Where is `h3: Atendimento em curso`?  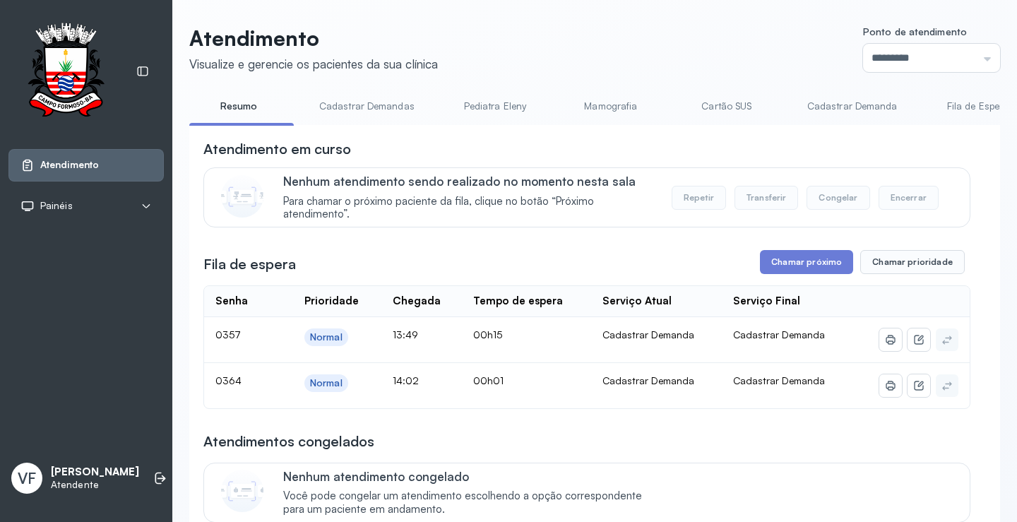 h3: Atendimento em curso is located at coordinates (277, 149).